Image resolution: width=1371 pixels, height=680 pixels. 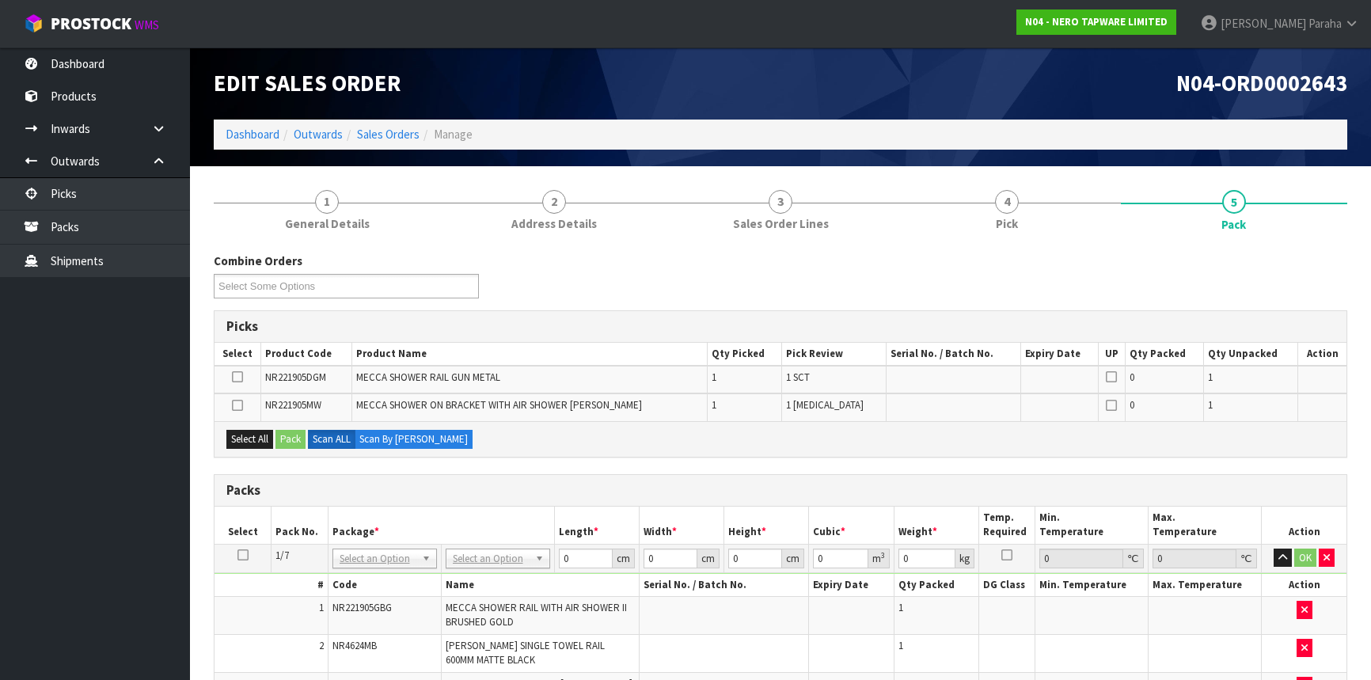 What do you see at coordinates (554, 223) in the screenshot?
I see `span: Address Details` at bounding box center [554, 223].